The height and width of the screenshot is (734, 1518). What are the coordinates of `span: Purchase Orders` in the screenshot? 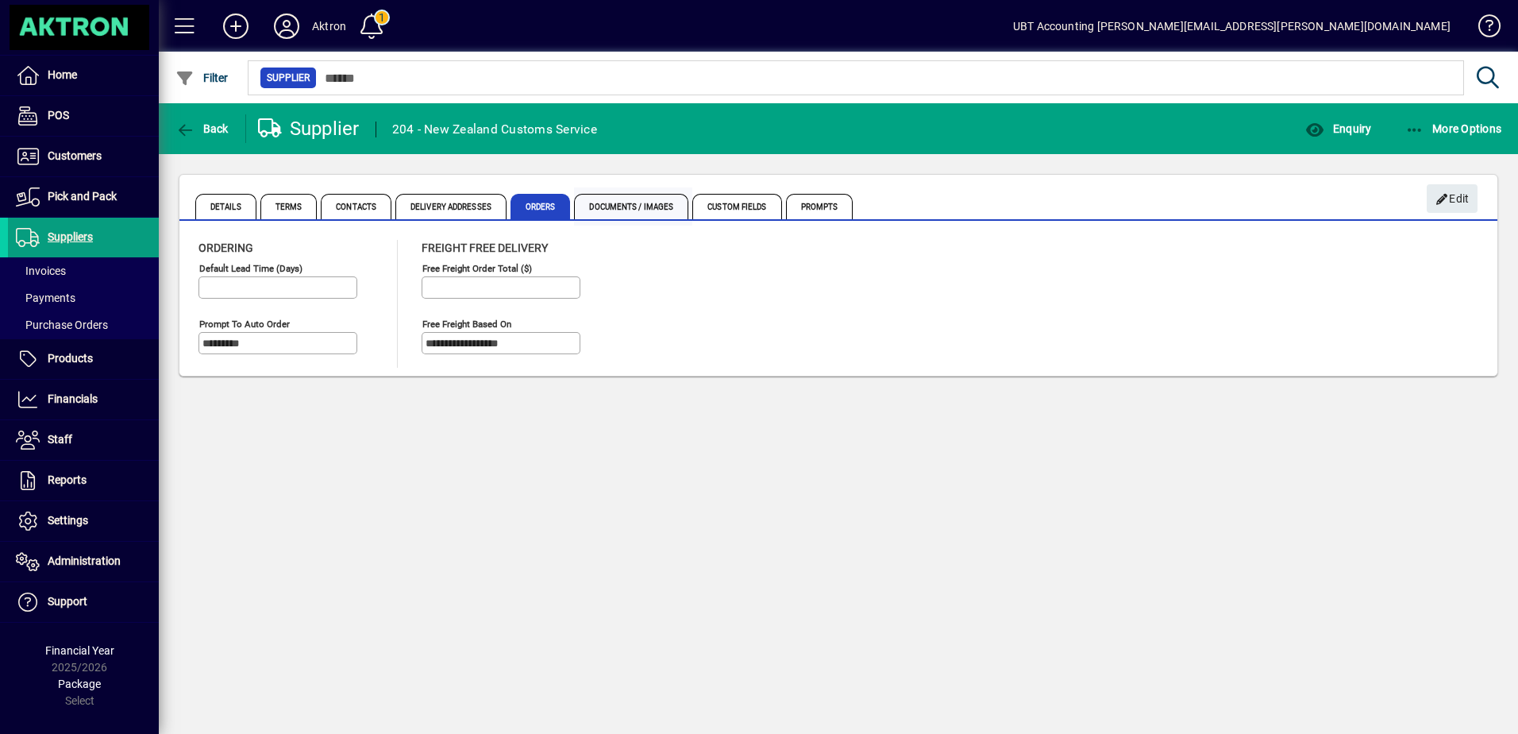 It's located at (62, 325).